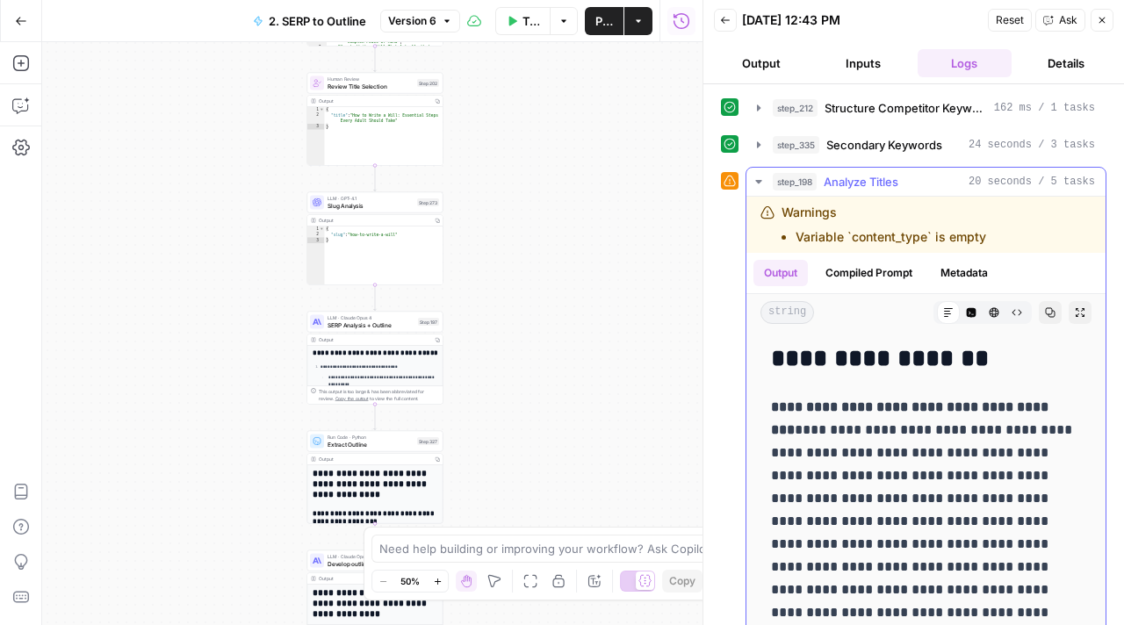  What do you see at coordinates (371, 564) in the screenshot?
I see `span: Develop outline` at bounding box center [371, 564].